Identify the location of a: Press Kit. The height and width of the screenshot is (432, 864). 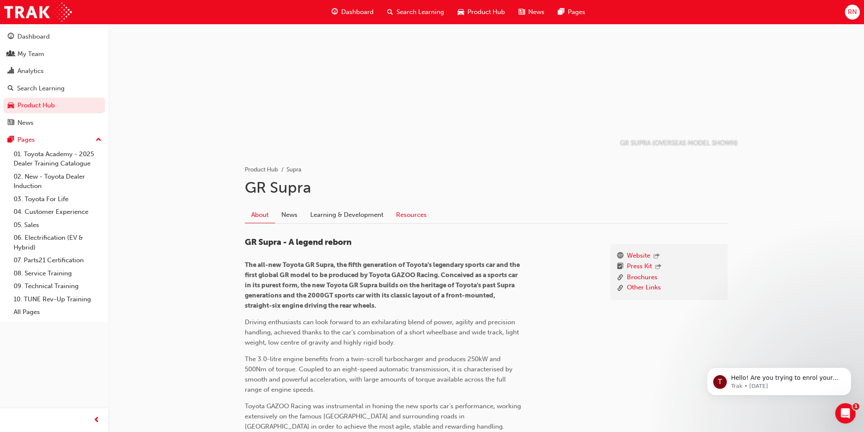
(639, 267).